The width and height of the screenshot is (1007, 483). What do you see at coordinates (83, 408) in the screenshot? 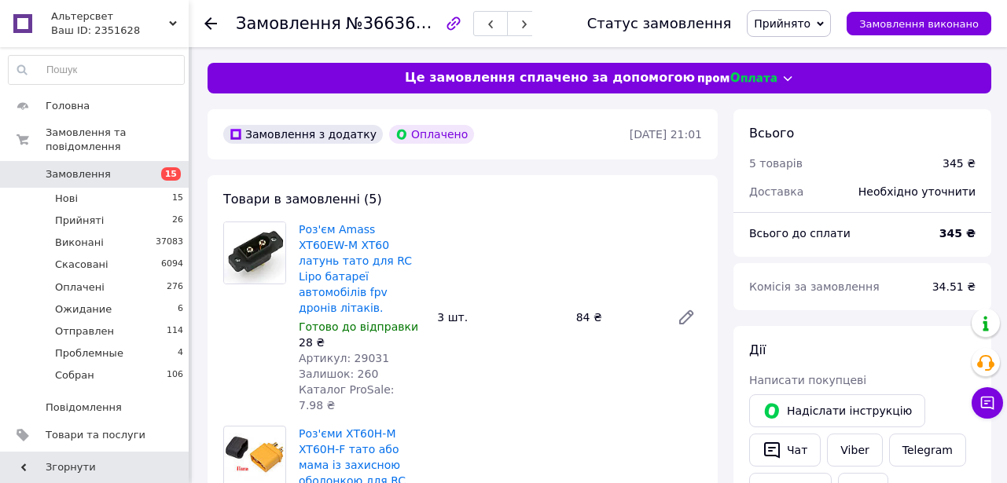
I see `span: Повідомлення` at bounding box center [83, 408].